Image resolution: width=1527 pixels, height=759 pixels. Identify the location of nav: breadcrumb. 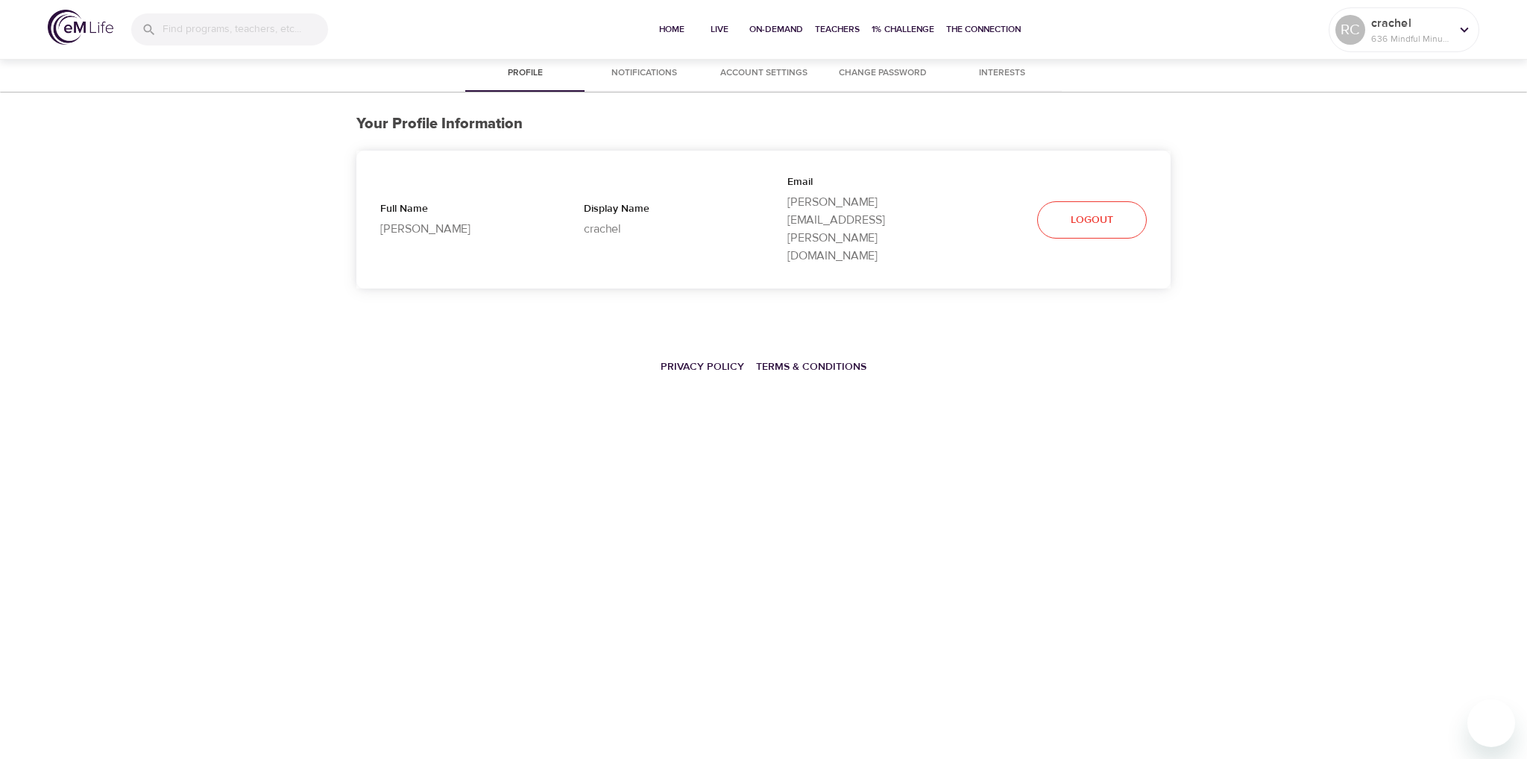
(764, 366).